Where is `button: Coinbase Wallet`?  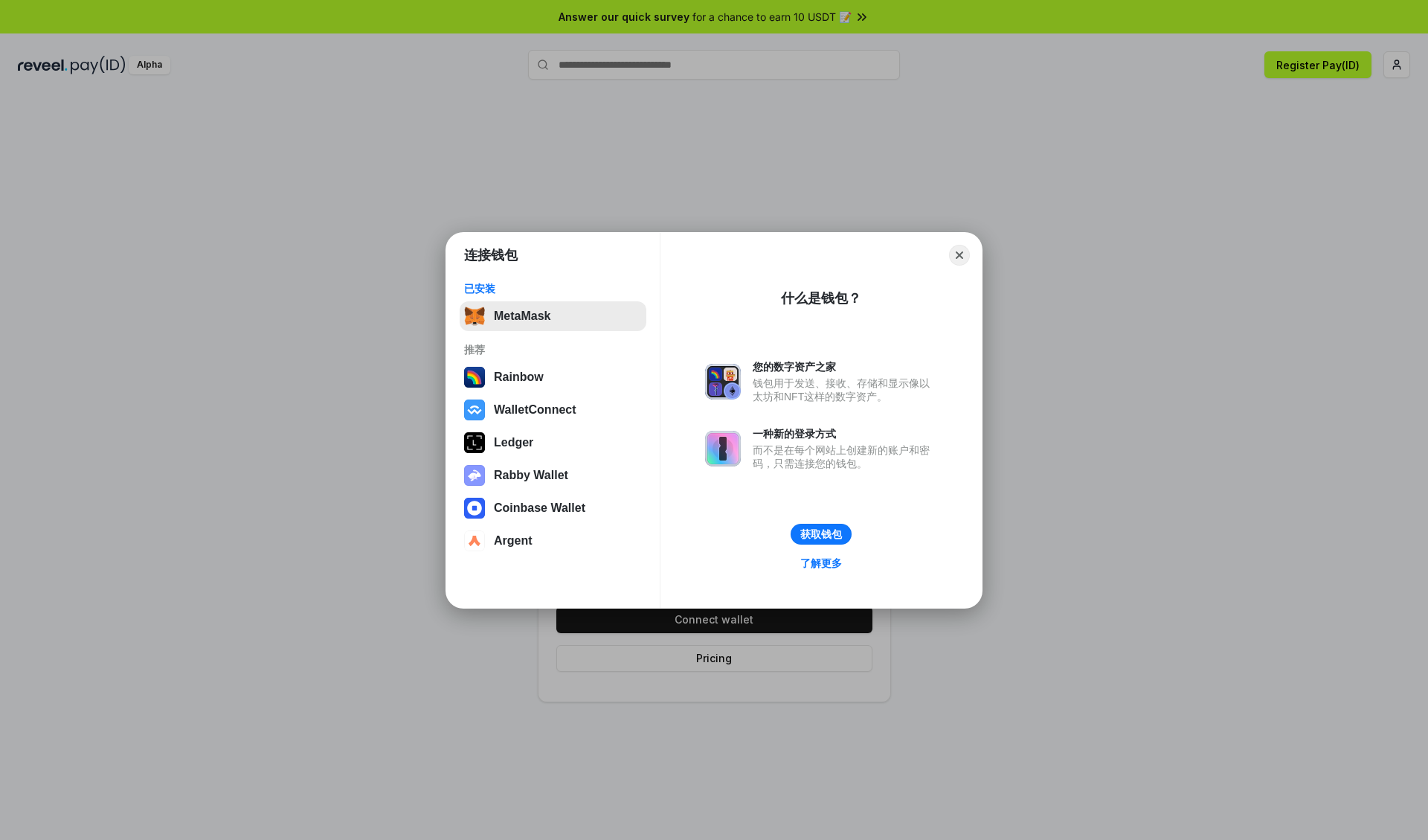
button: Coinbase Wallet is located at coordinates (553, 508).